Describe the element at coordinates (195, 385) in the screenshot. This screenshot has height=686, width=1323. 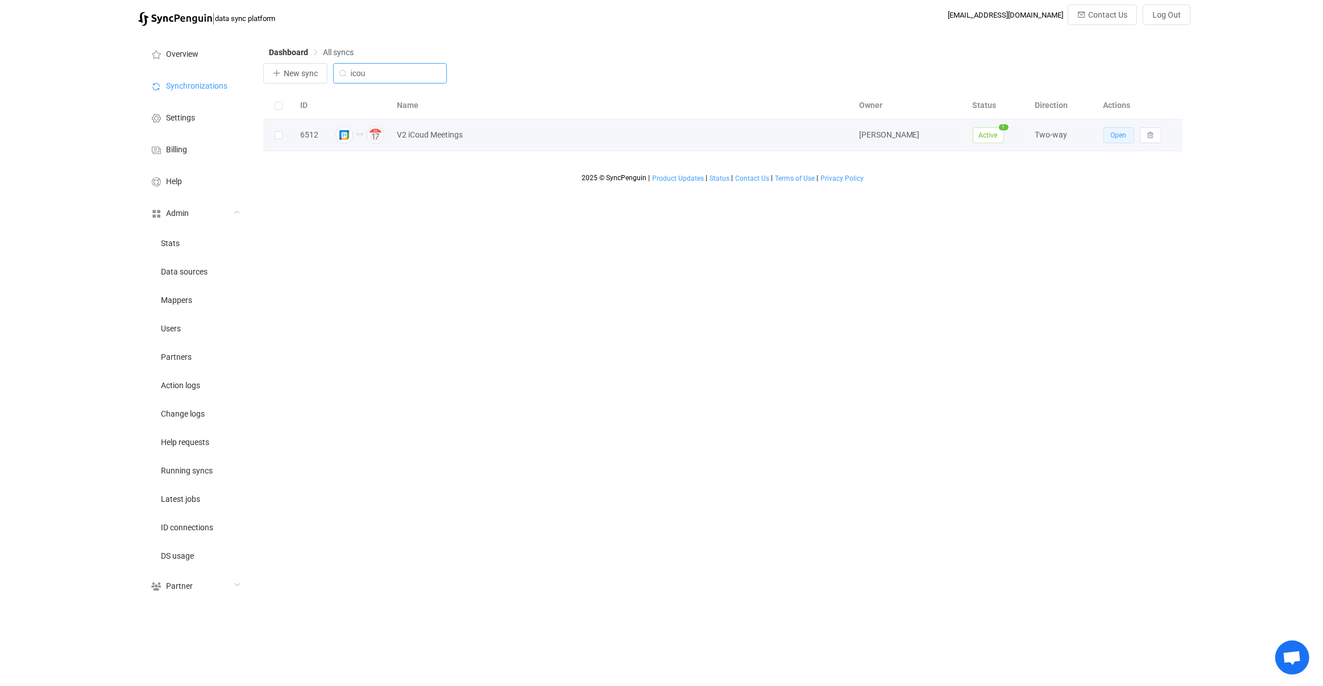
I see `a: Action logs` at that location.